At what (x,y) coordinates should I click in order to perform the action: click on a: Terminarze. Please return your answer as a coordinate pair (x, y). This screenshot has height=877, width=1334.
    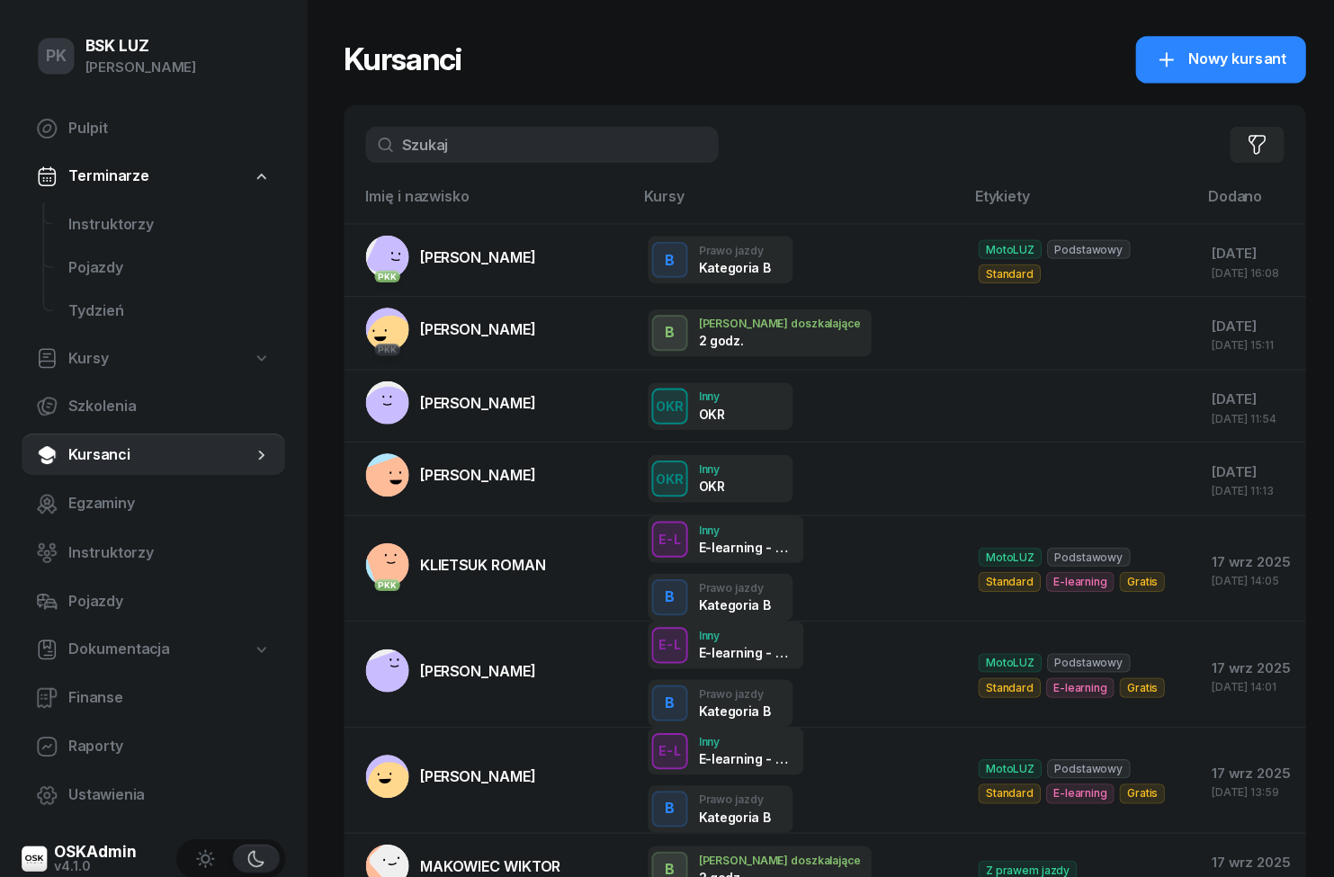
    Looking at the image, I should click on (152, 175).